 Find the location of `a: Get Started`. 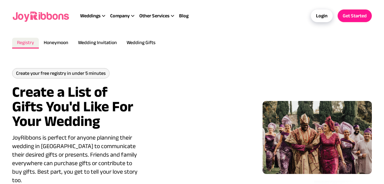

a: Get Started is located at coordinates (354, 16).